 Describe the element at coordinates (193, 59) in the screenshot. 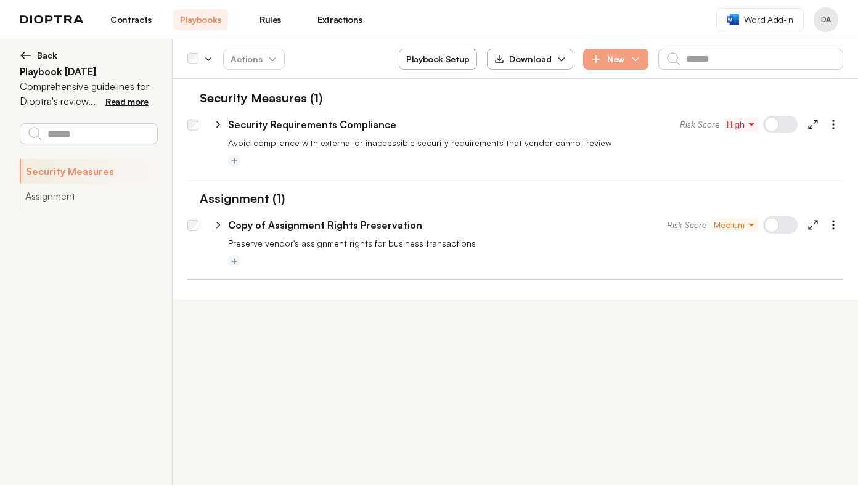

I see `div: Select all` at that location.